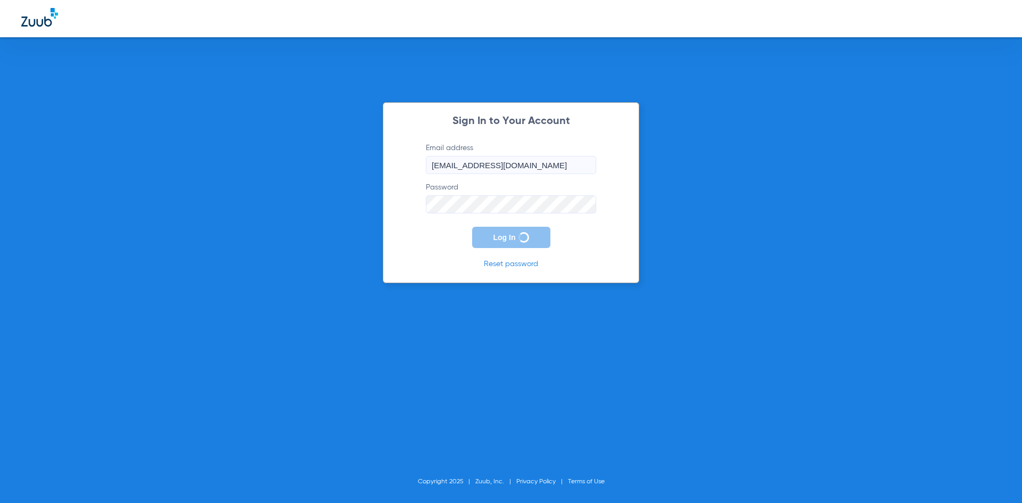 This screenshot has height=503, width=1022. I want to click on button: Log In, so click(511, 237).